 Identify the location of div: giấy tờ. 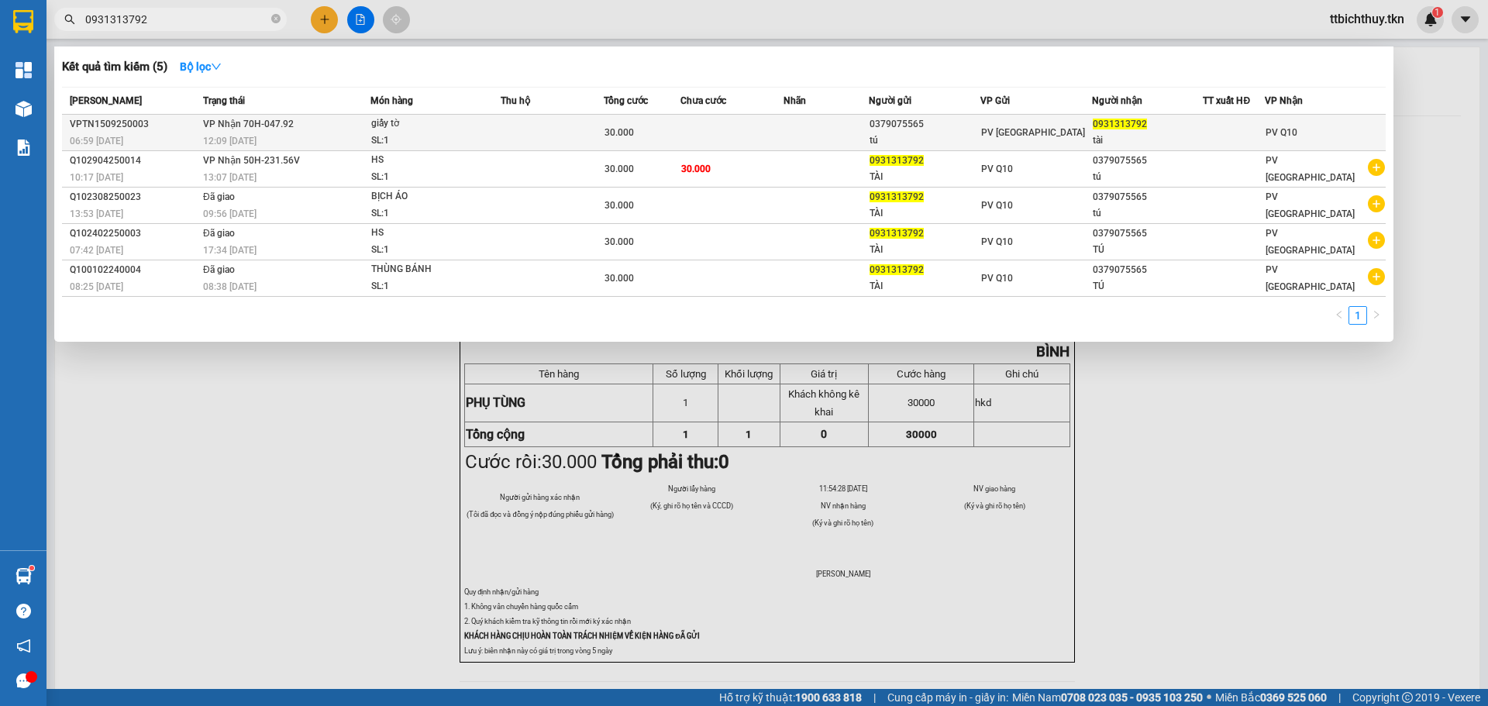
(429, 124).